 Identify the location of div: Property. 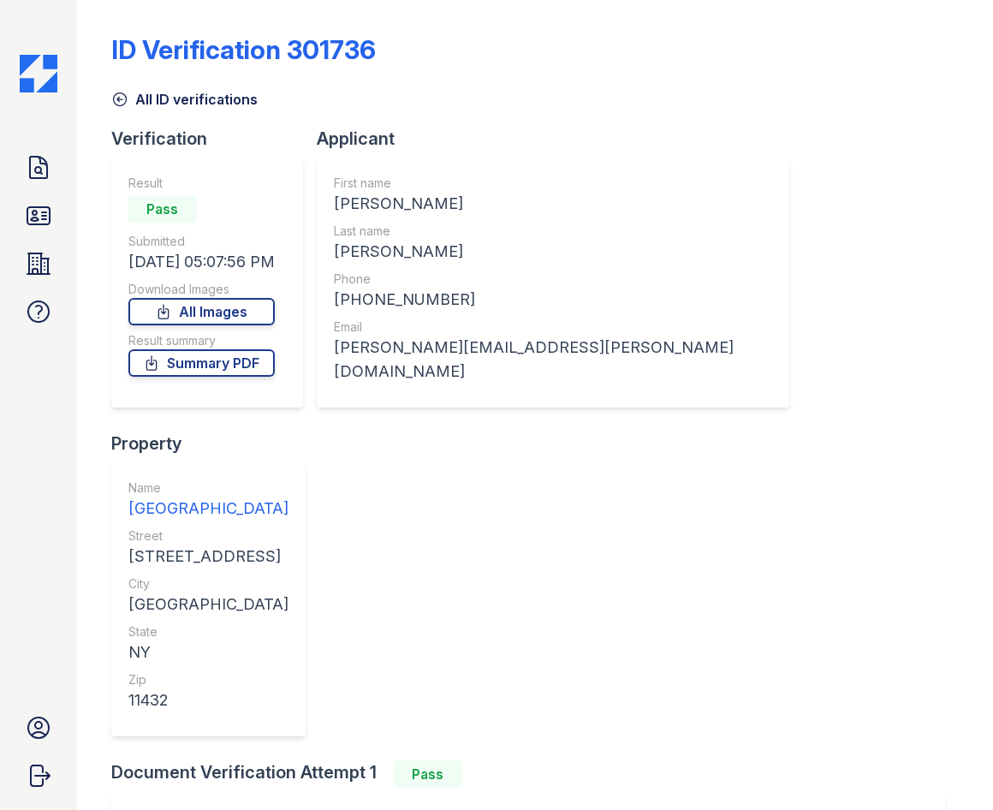
(215, 443).